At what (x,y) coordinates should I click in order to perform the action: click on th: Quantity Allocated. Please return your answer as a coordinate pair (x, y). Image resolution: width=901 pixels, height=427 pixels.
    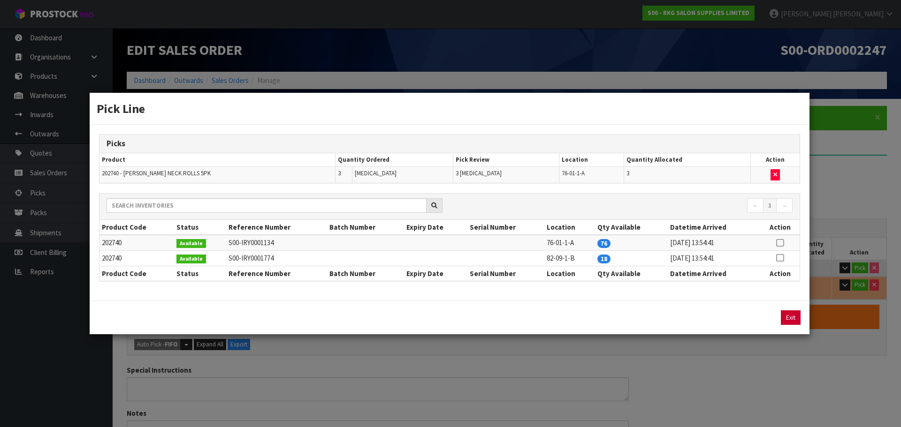
    Looking at the image, I should click on (687, 160).